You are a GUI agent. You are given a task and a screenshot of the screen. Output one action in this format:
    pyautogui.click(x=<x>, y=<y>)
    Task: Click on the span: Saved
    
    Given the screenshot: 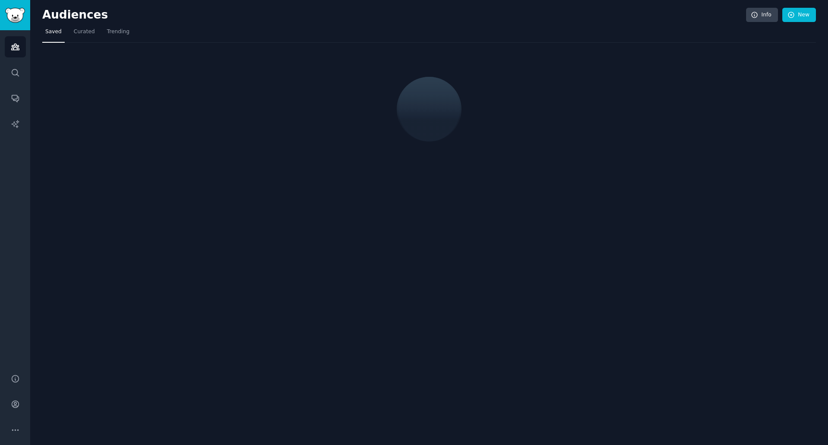 What is the action you would take?
    pyautogui.click(x=53, y=32)
    